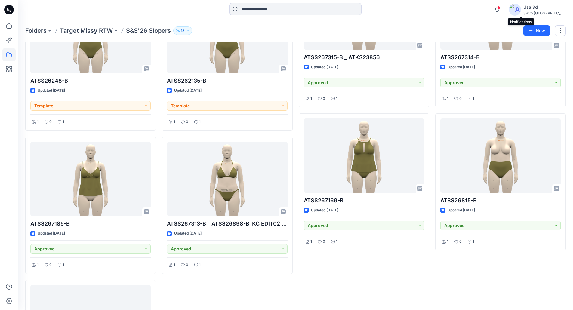 The height and width of the screenshot is (310, 573). I want to click on button: 18, so click(183, 31).